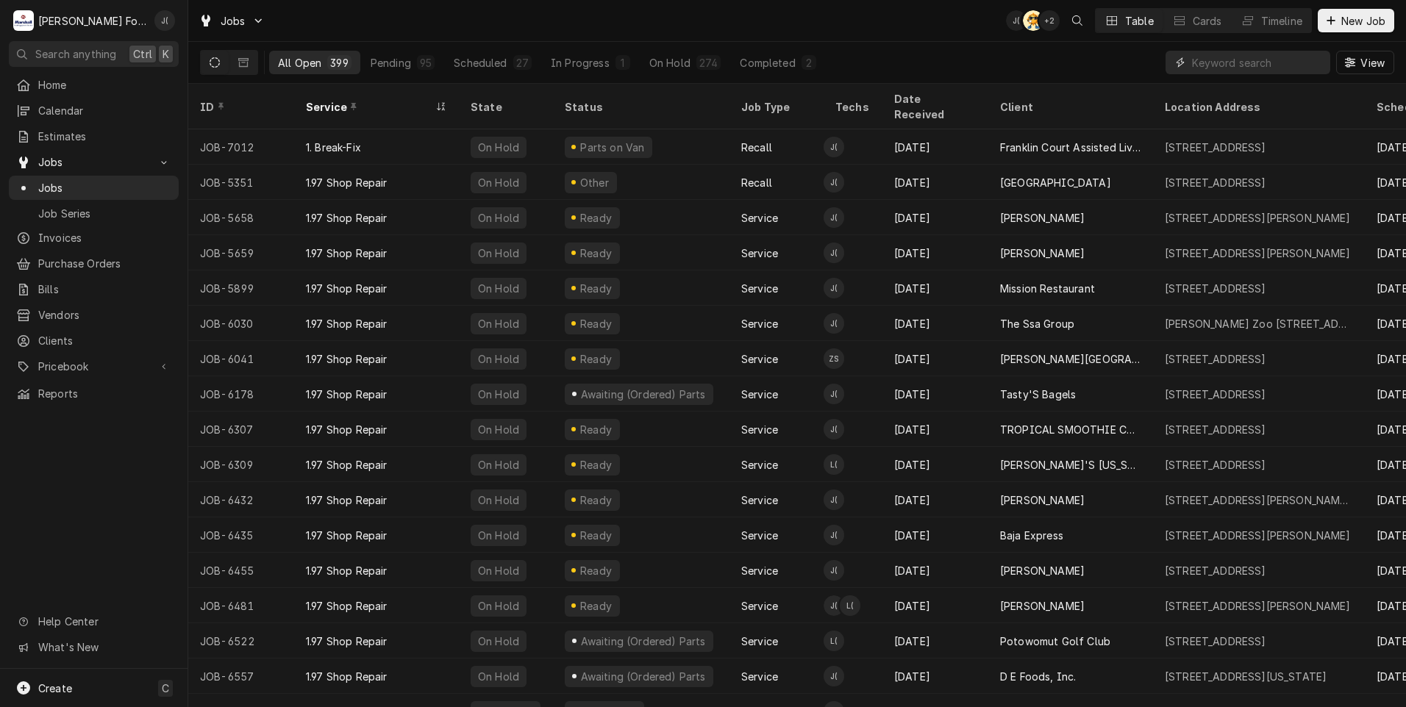 This screenshot has height=707, width=1406. What do you see at coordinates (93, 54) in the screenshot?
I see `button: Search anythingCtrlK` at bounding box center [93, 54].